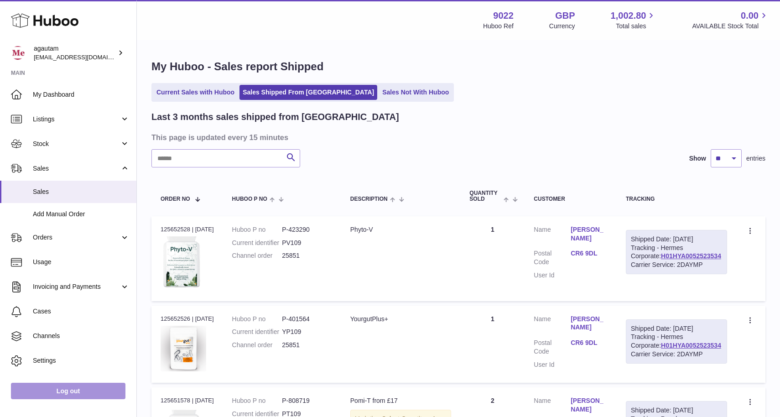 This screenshot has width=780, height=417. I want to click on div: Customer, so click(571, 199).